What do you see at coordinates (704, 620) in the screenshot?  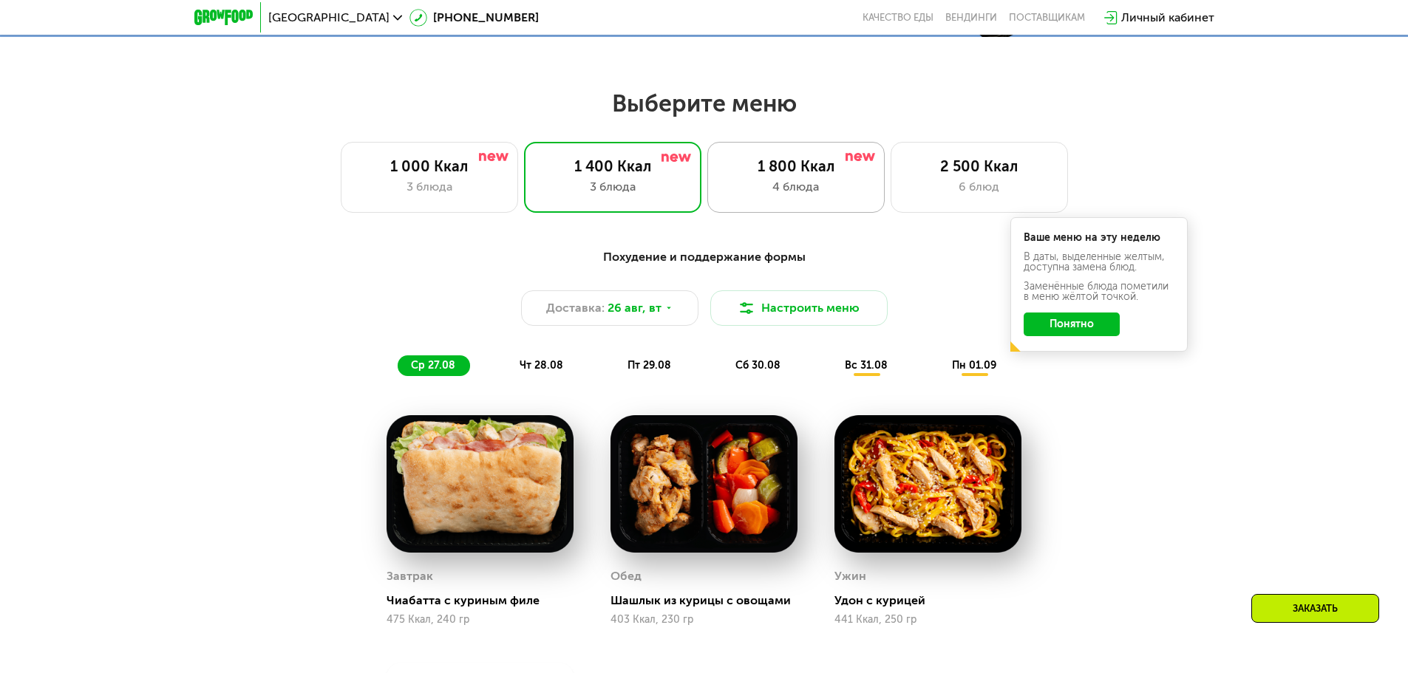 I see `div: 403 Ккал, 230 гр` at bounding box center [704, 620].